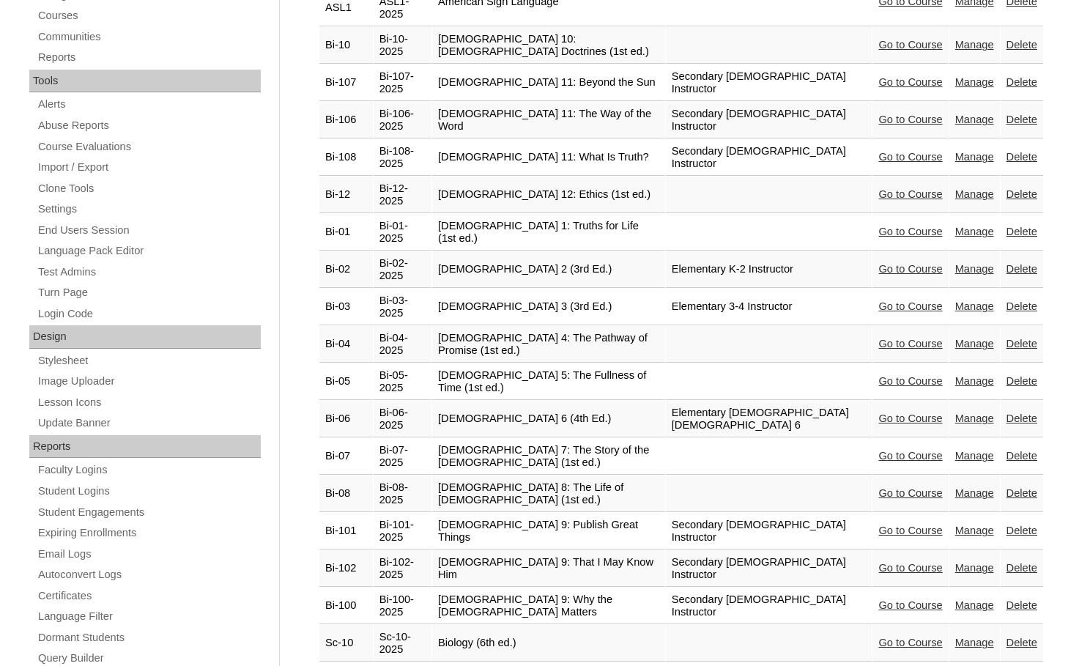  Describe the element at coordinates (346, 643) in the screenshot. I see `td: Sc-10` at that location.